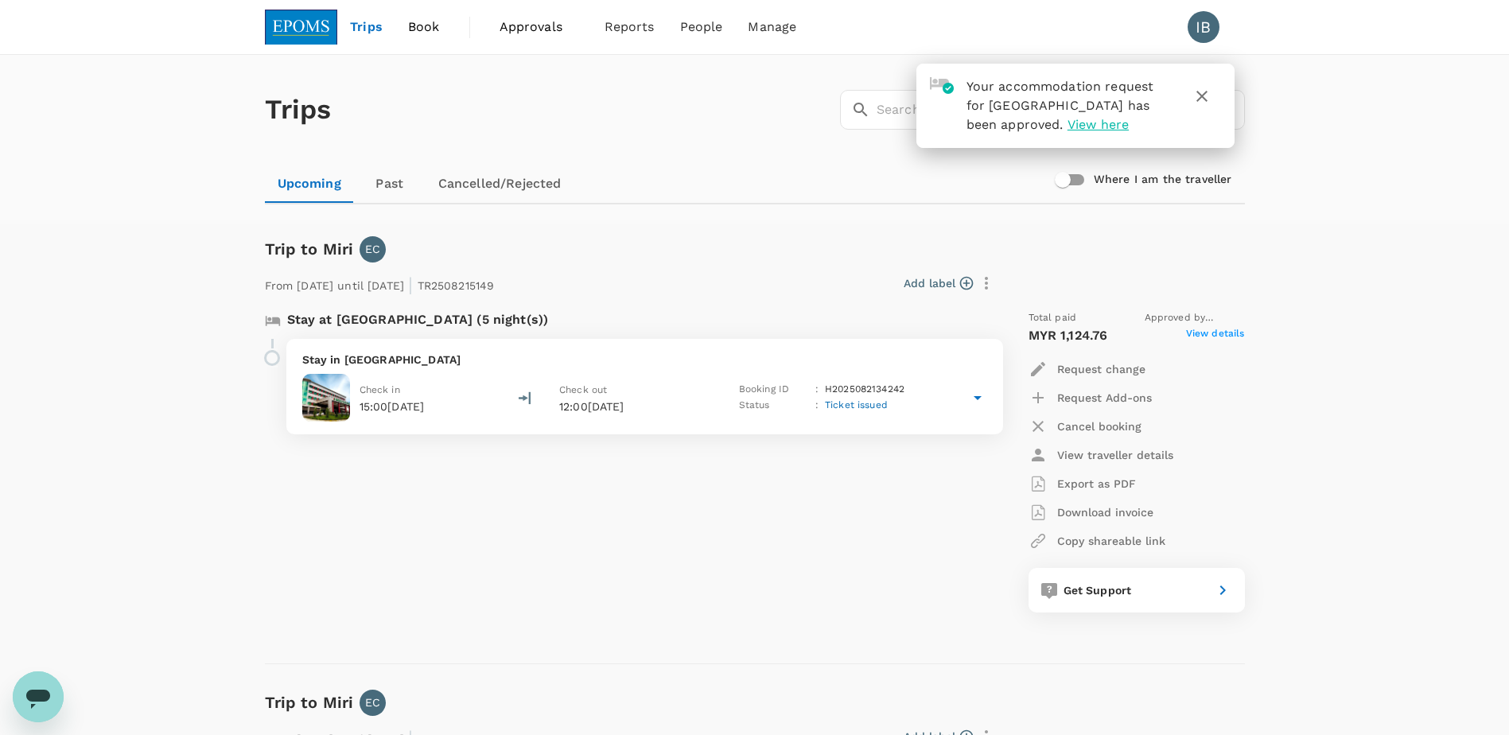  I want to click on input: Search by travellers, trips, or destination, label, team, so click(1060, 110).